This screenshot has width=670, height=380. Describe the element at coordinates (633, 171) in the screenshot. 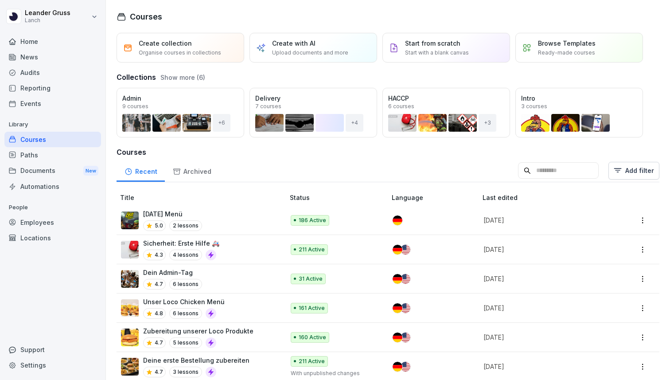

I see `button: Add filter` at that location.